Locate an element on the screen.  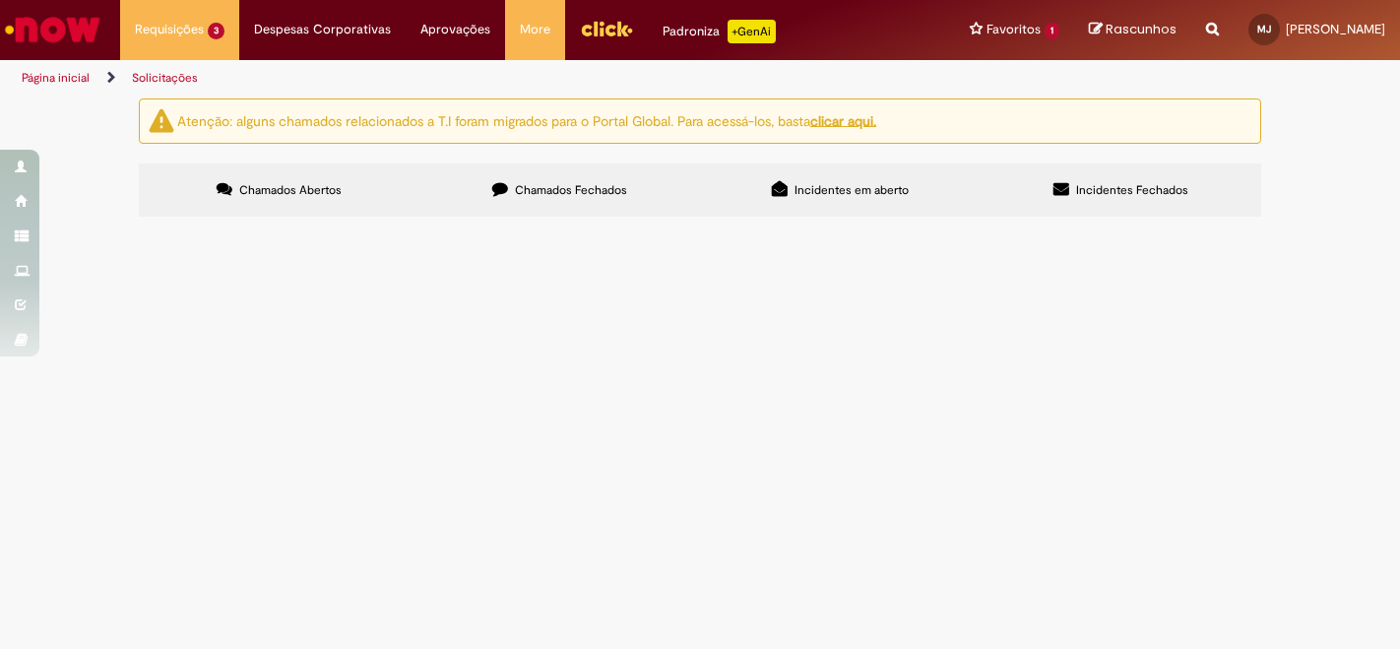
a: Página inicial is located at coordinates (55, 78).